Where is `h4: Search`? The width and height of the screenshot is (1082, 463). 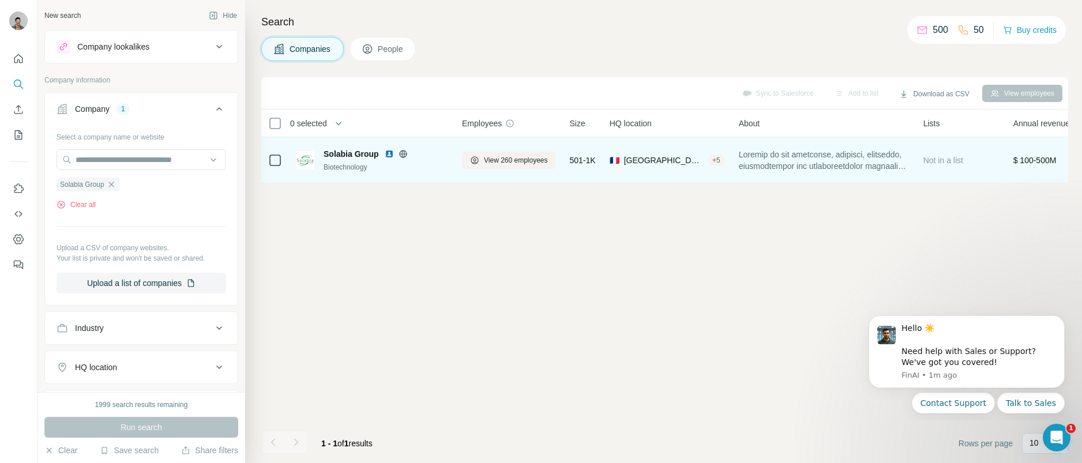 h4: Search is located at coordinates (665, 22).